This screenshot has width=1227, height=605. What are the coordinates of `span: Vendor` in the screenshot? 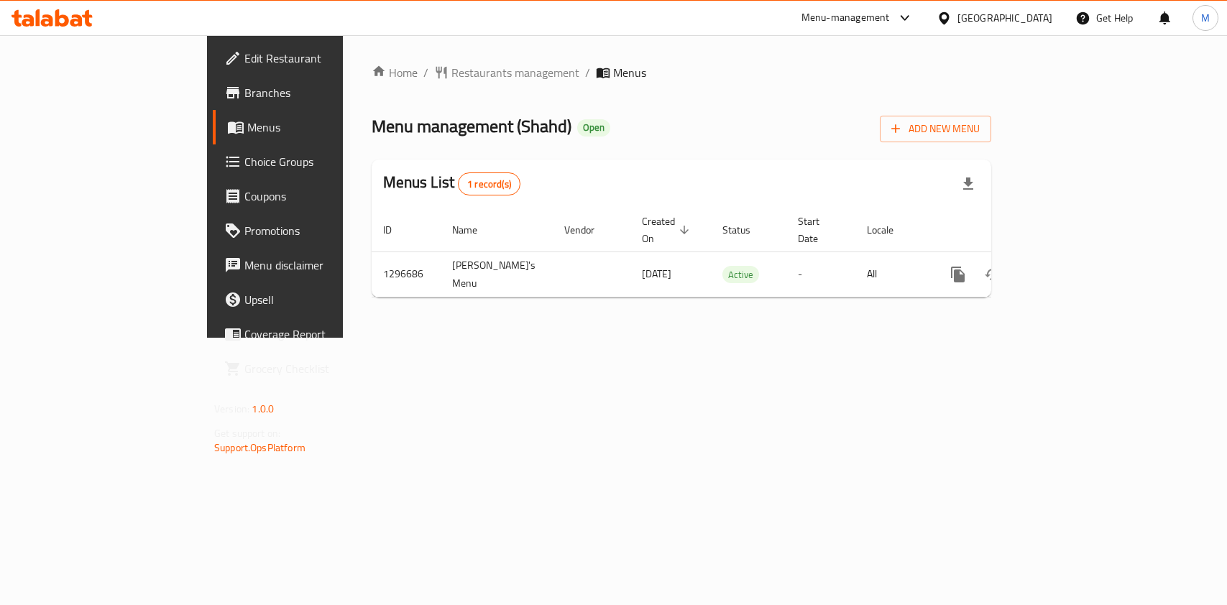 It's located at (589, 230).